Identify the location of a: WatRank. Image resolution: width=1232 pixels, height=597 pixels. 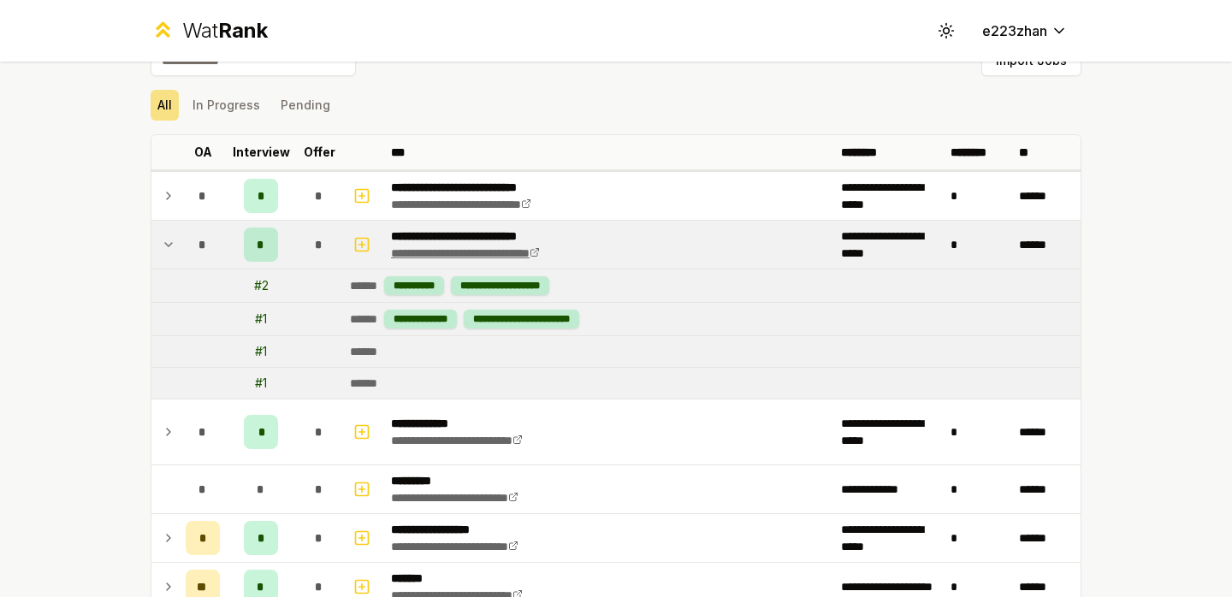
(209, 31).